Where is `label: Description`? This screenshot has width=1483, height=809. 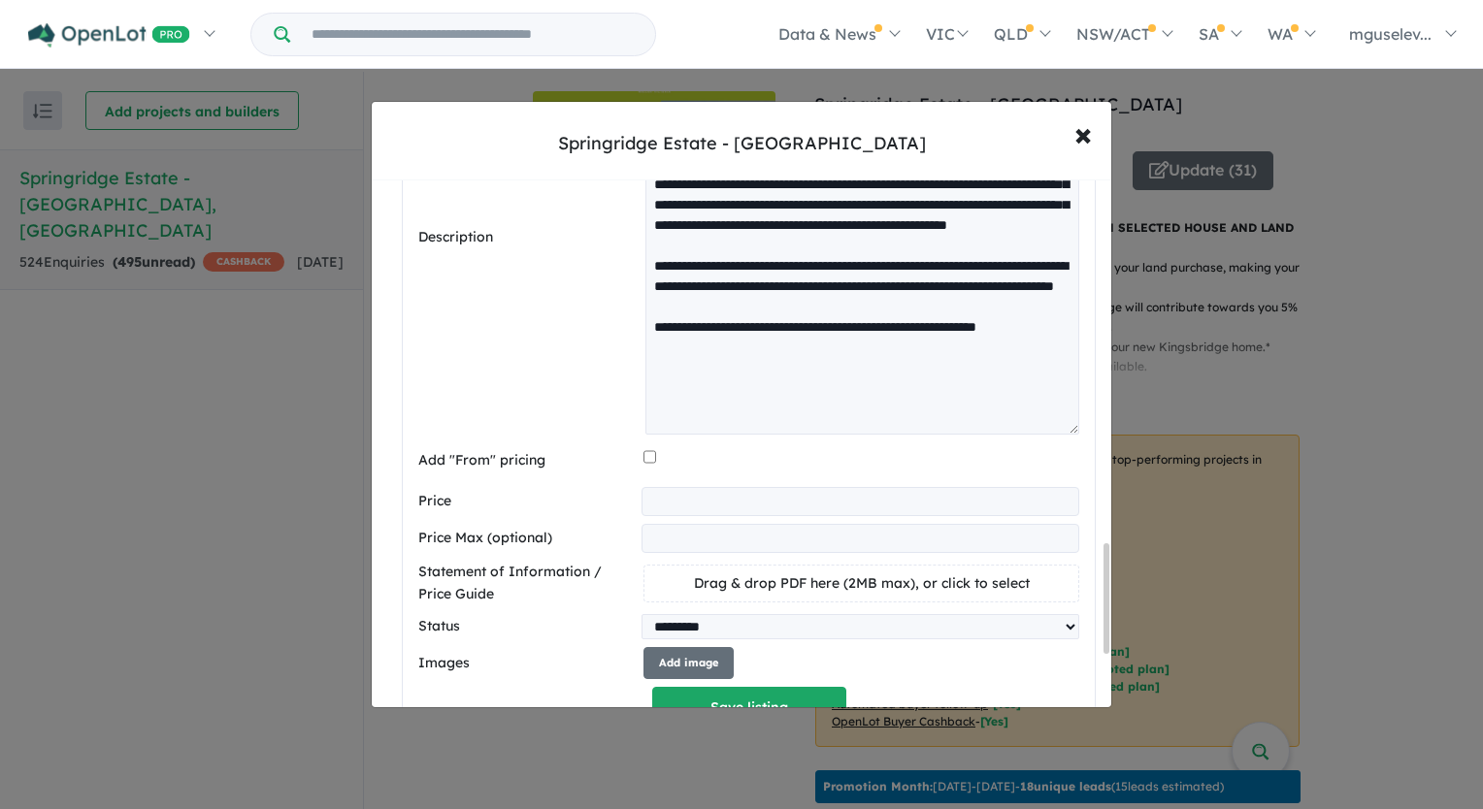 label: Description is located at coordinates (528, 238).